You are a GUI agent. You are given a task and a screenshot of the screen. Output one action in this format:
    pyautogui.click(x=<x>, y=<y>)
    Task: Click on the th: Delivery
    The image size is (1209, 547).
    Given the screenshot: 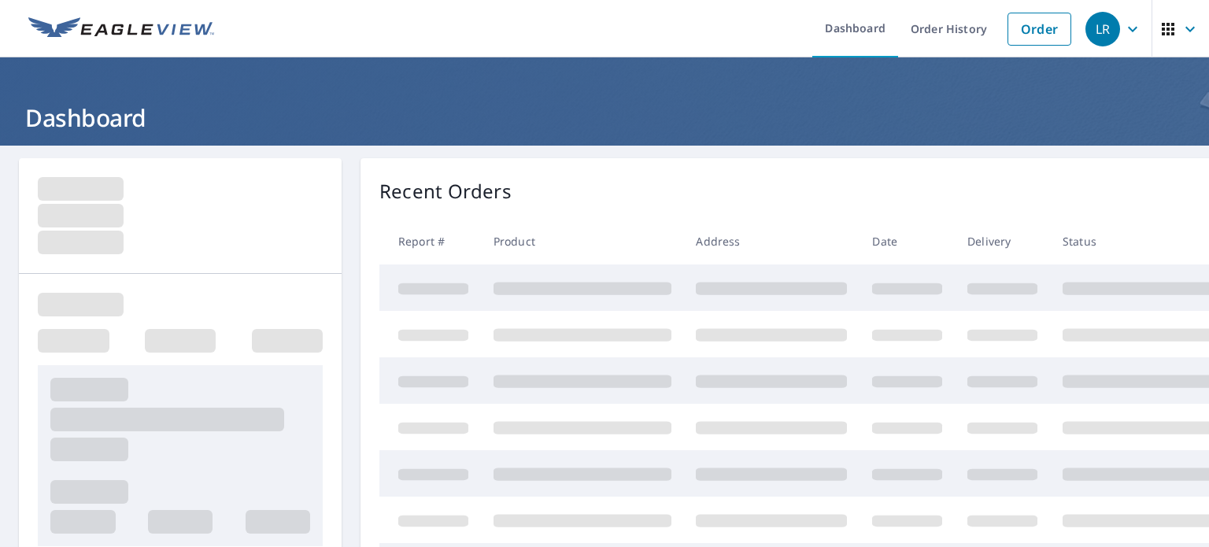 What is the action you would take?
    pyautogui.click(x=1002, y=241)
    